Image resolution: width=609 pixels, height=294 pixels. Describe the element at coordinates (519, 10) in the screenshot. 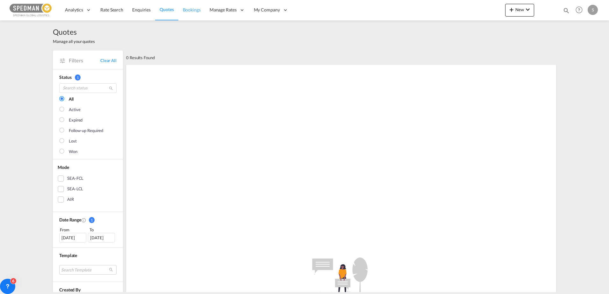

I see `button: icon-plus 400-fgNewicon-chevron-down` at that location.